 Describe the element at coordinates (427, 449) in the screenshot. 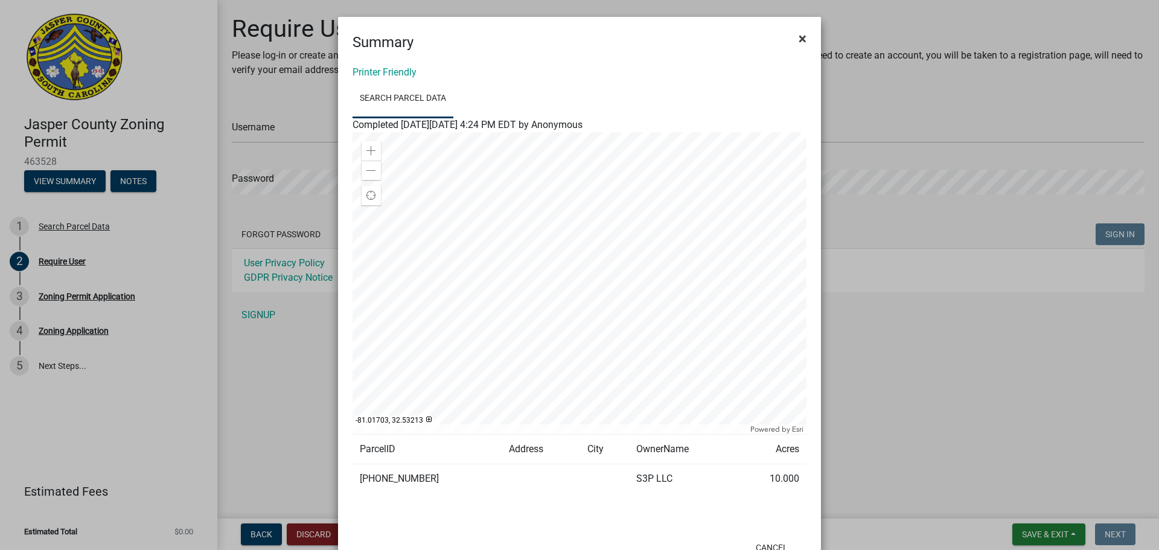

I see `td: ParcelID` at that location.